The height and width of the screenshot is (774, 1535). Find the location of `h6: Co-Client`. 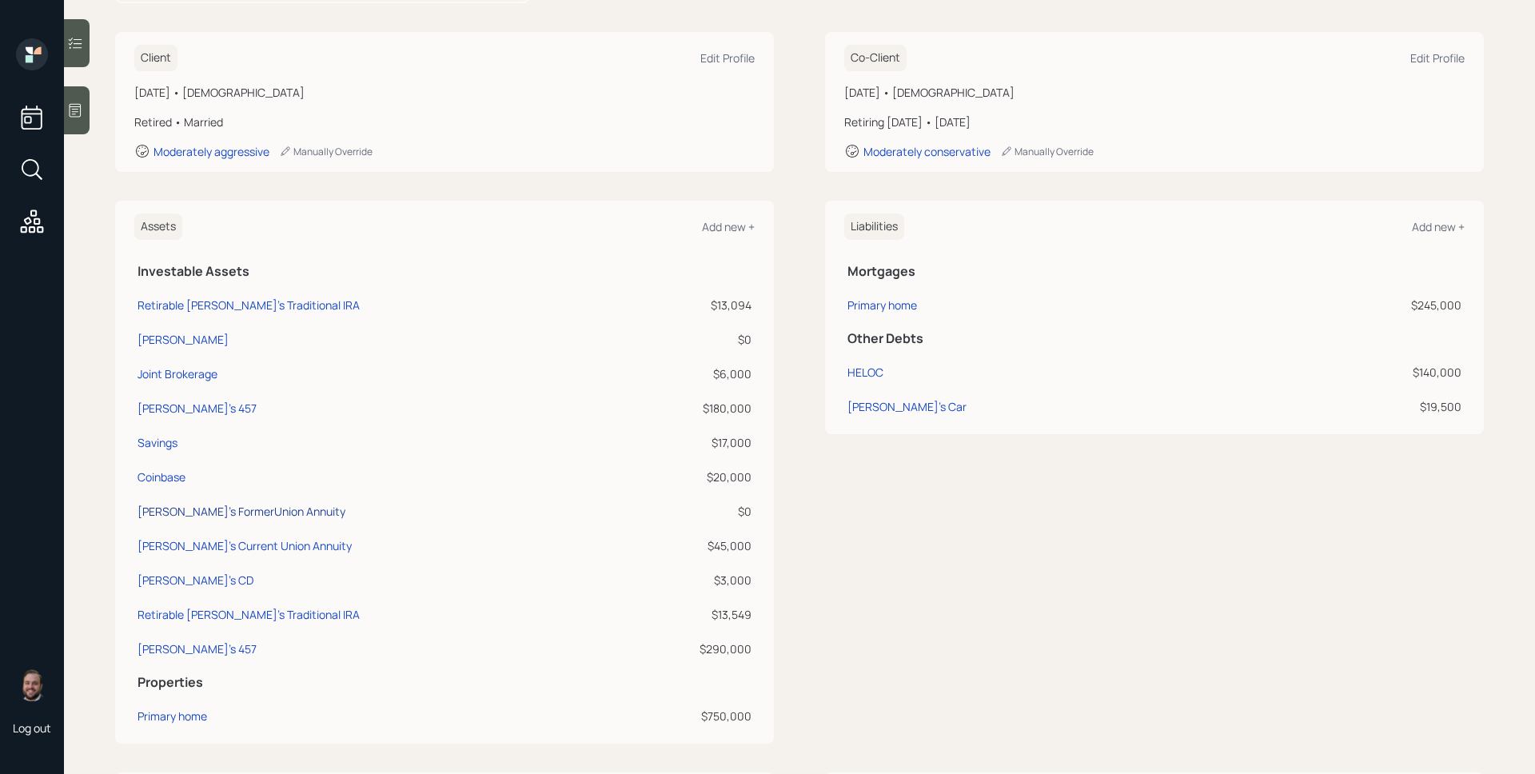

h6: Co-Client is located at coordinates (876, 58).